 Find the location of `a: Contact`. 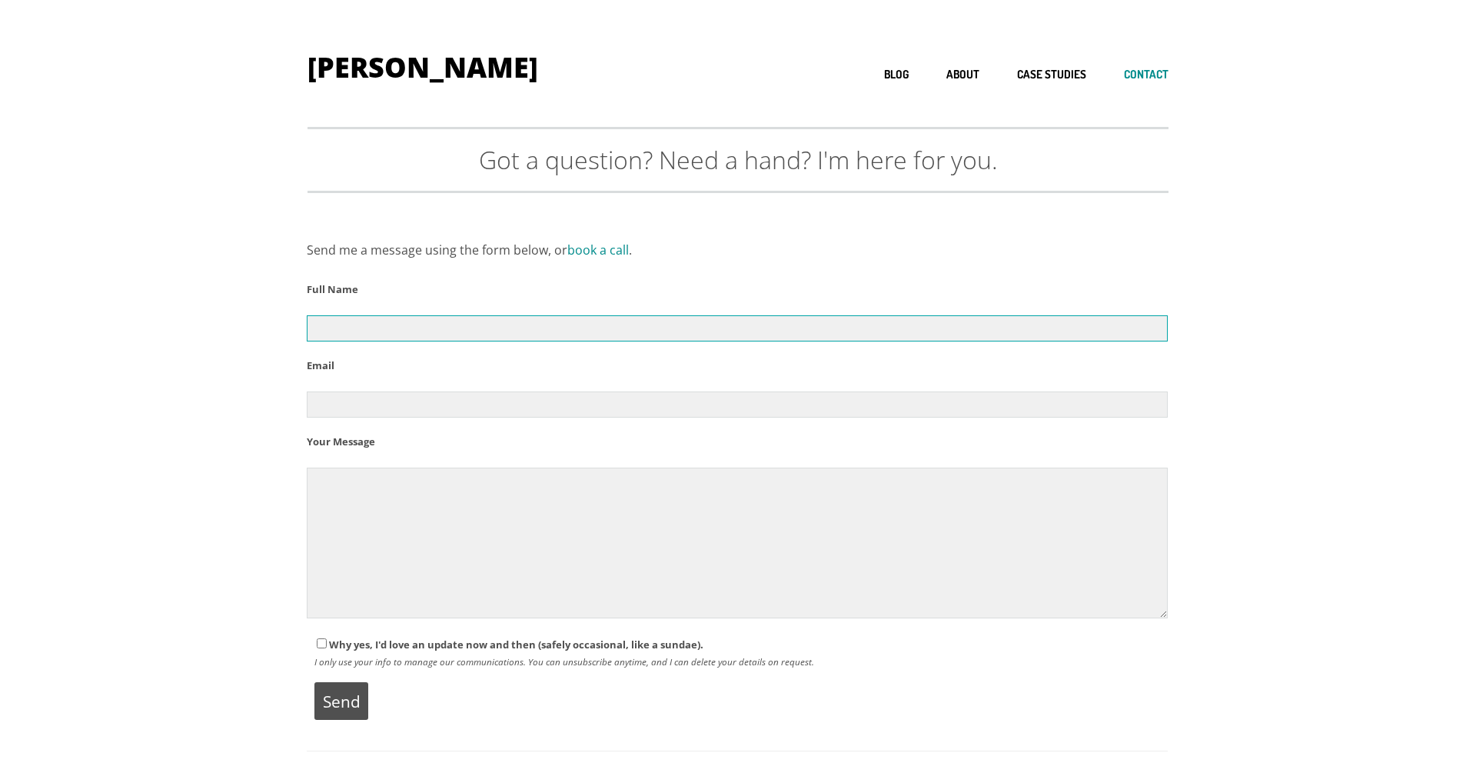

a: Contact is located at coordinates (1147, 75).